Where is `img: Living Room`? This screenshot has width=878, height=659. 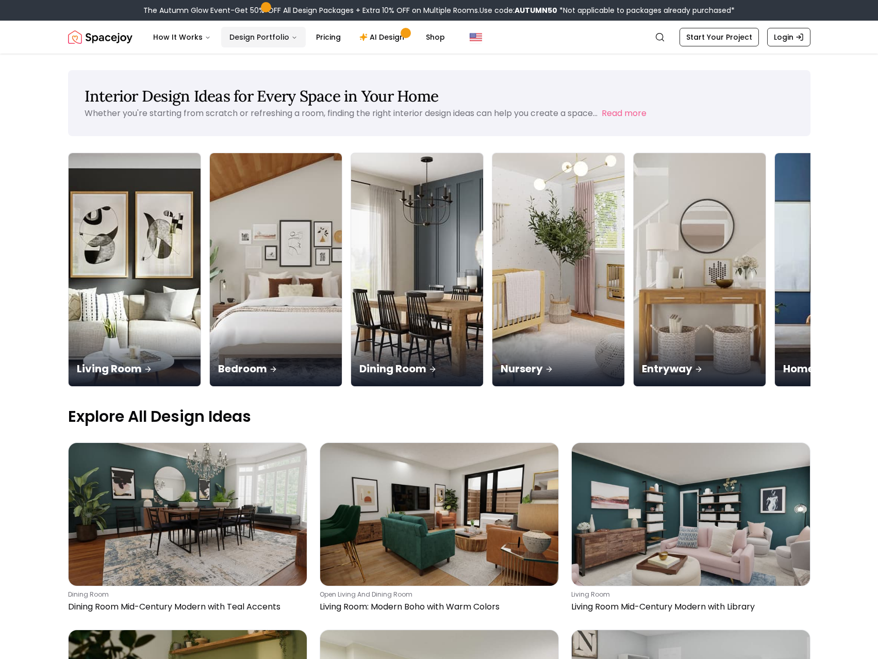
img: Living Room is located at coordinates (135, 270).